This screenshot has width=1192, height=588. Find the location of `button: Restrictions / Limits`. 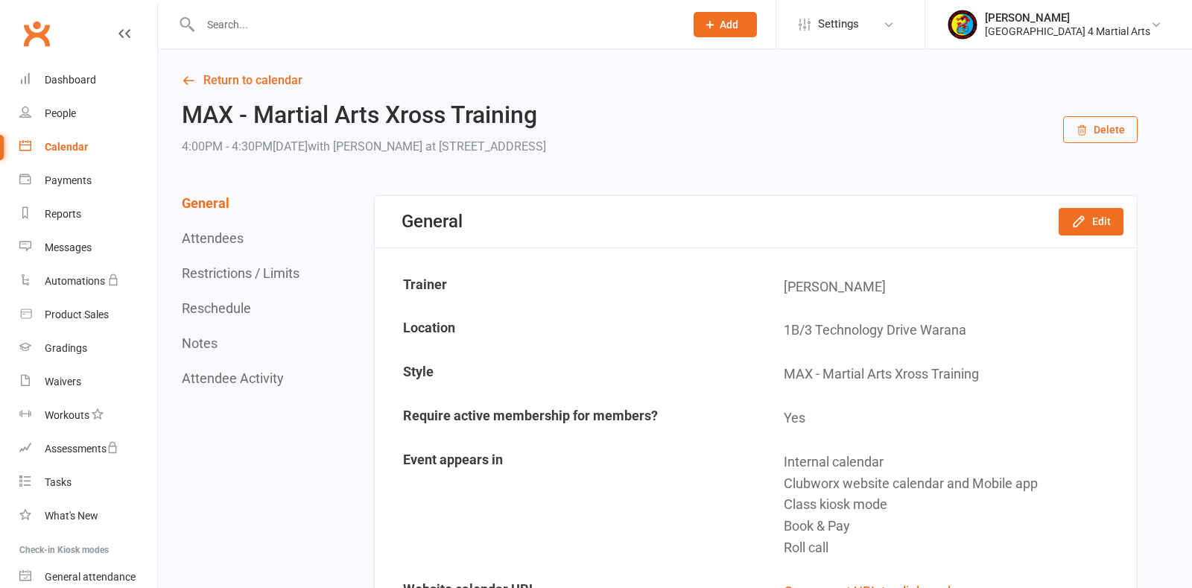

button: Restrictions / Limits is located at coordinates (241, 273).